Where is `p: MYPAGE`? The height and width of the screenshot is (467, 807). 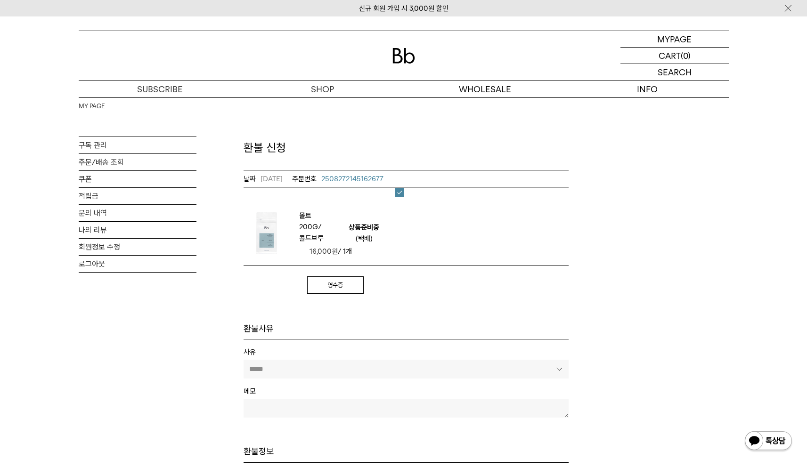 p: MYPAGE is located at coordinates (674, 39).